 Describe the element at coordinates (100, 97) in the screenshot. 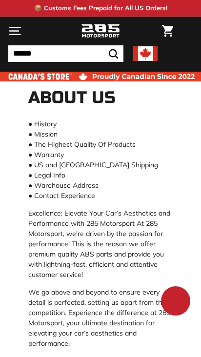

I see `h1: About Us` at that location.